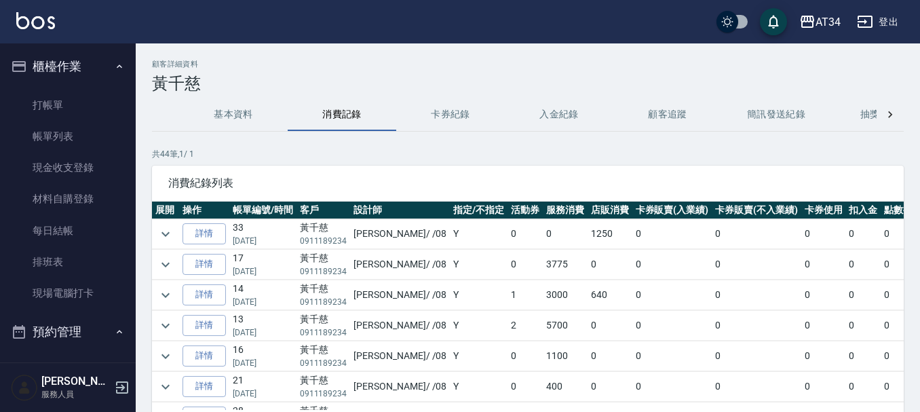 This screenshot has height=412, width=920. I want to click on button: save, so click(774, 22).